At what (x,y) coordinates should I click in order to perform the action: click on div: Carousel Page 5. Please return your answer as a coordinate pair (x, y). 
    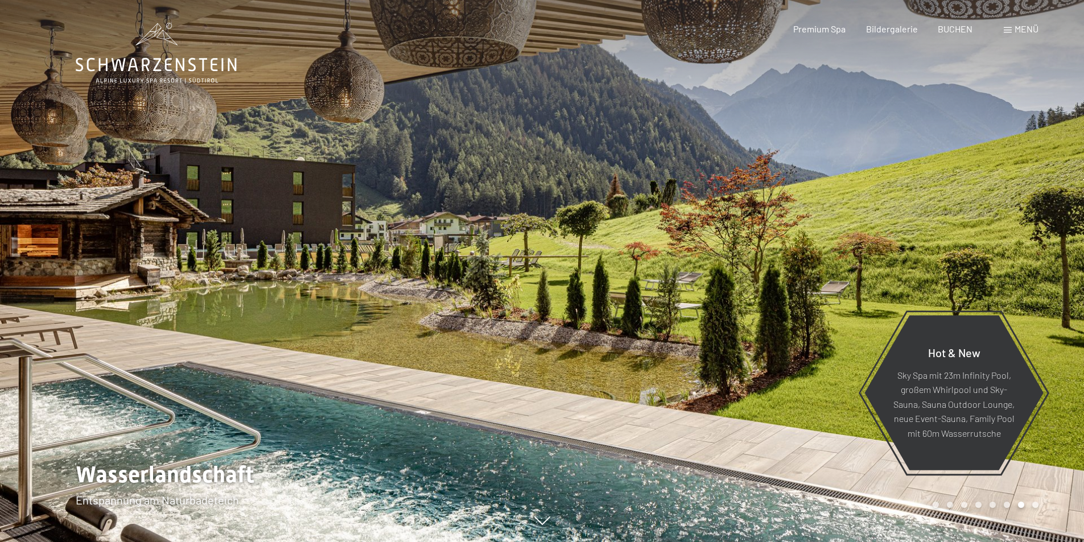
    Looking at the image, I should click on (992, 505).